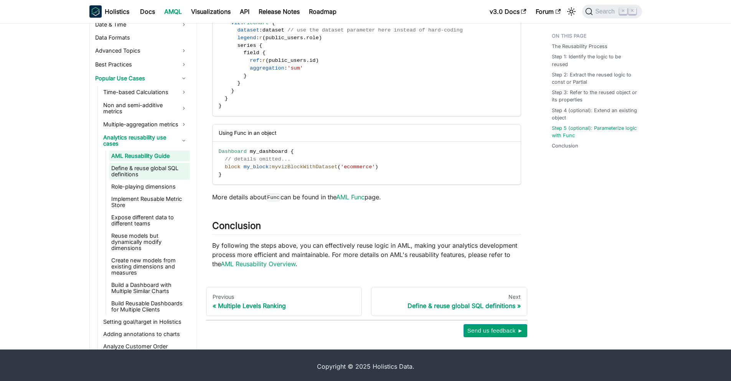 The image size is (731, 381). I want to click on a: Define & reuse global SQL definitions, so click(149, 171).